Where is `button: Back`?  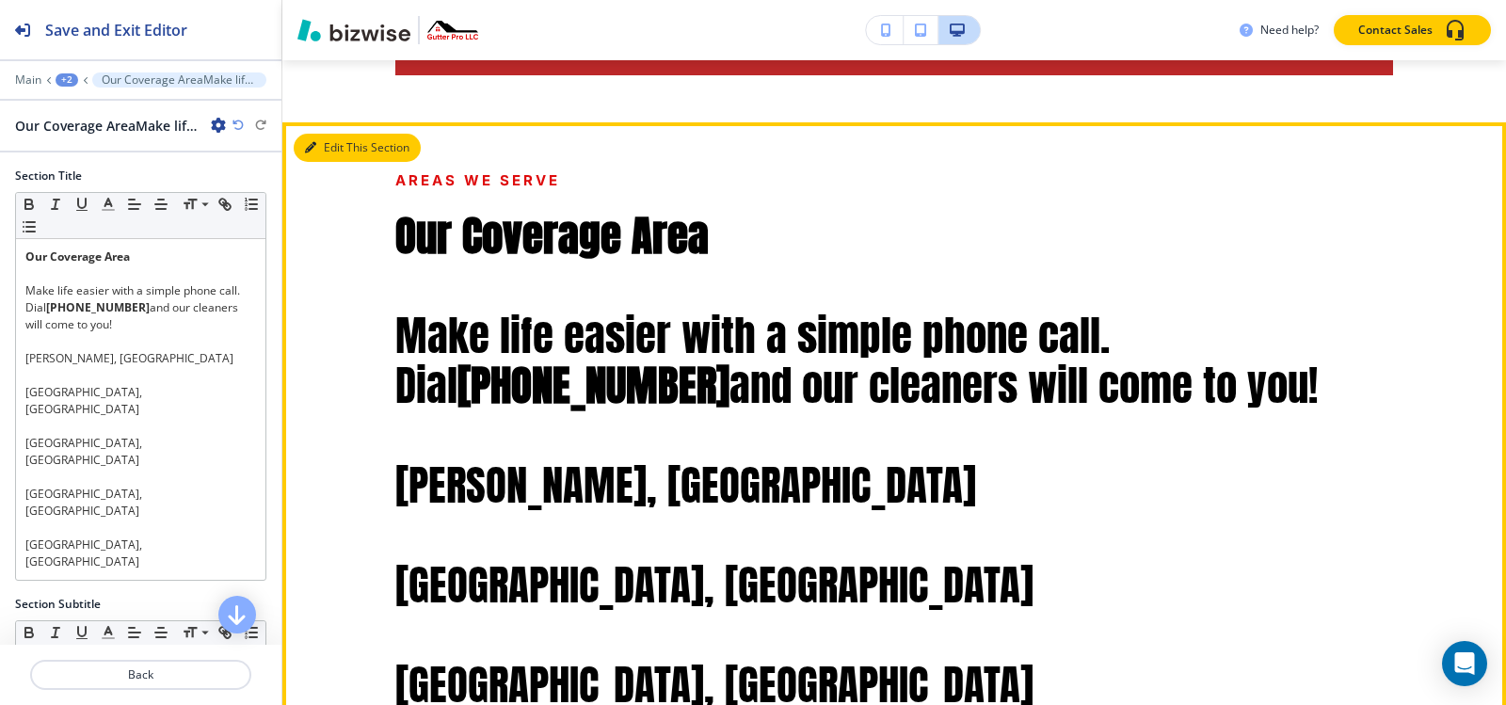 button: Back is located at coordinates (140, 675).